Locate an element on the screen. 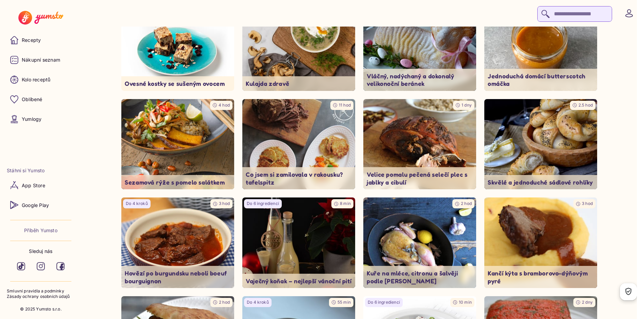 Image resolution: width=642 pixels, height=319 pixels. p: Skvělé a jednoduché sádlové rohlíky is located at coordinates (541, 182).